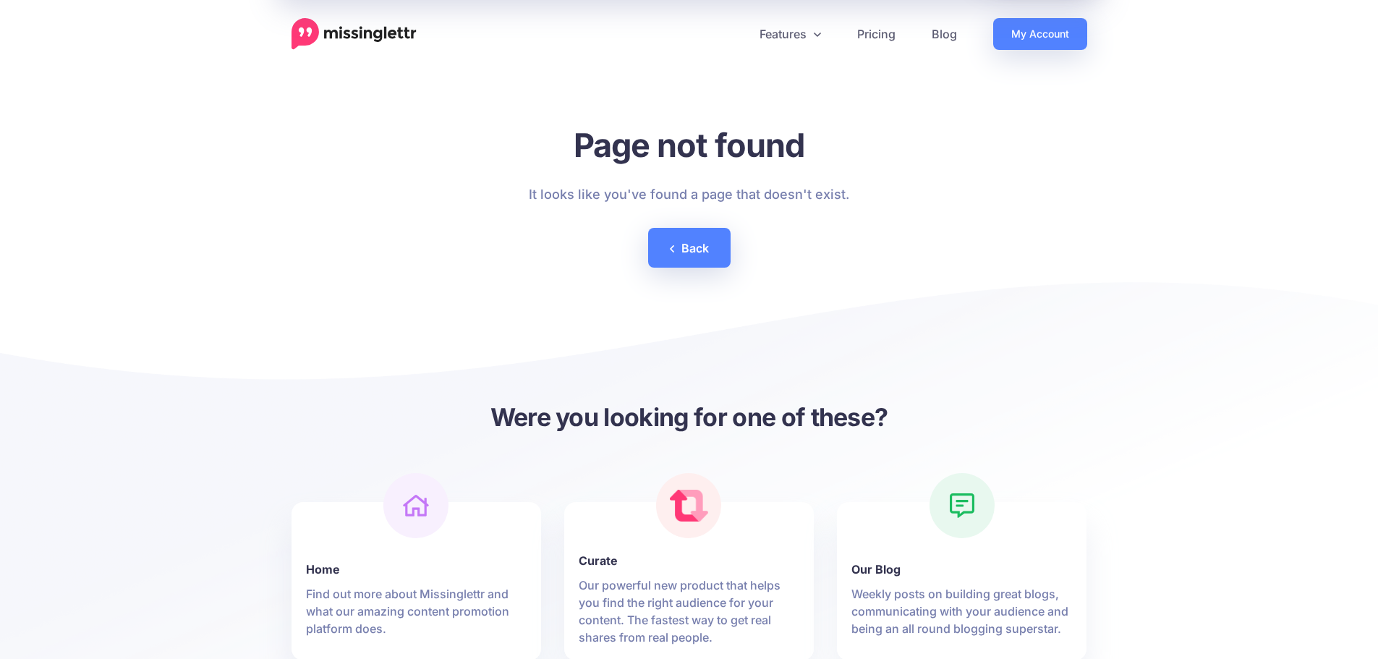 Image resolution: width=1378 pixels, height=659 pixels. What do you see at coordinates (944, 34) in the screenshot?
I see `a: Blog` at bounding box center [944, 34].